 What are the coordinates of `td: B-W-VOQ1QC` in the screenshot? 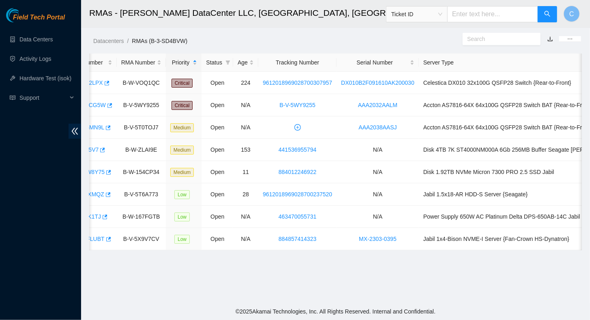 It's located at (141, 83).